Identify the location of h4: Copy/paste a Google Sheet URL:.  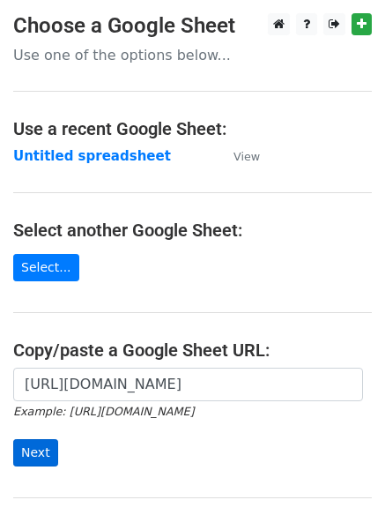
(192, 350).